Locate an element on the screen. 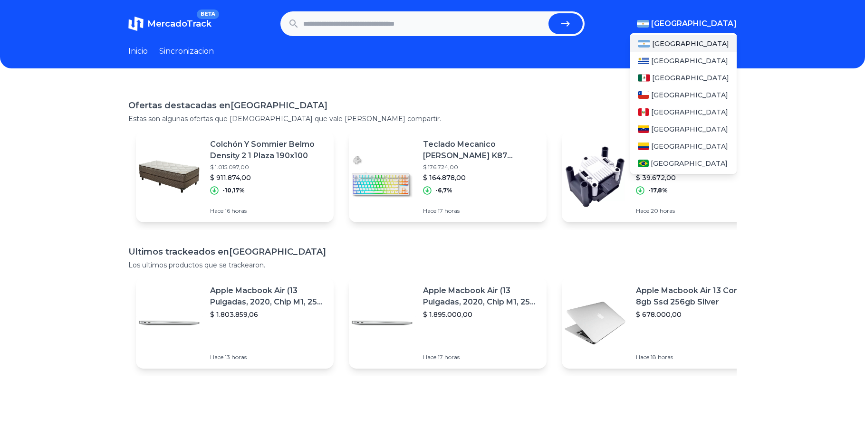 The height and width of the screenshot is (447, 865). p: $ 176.724,00 is located at coordinates (481, 167).